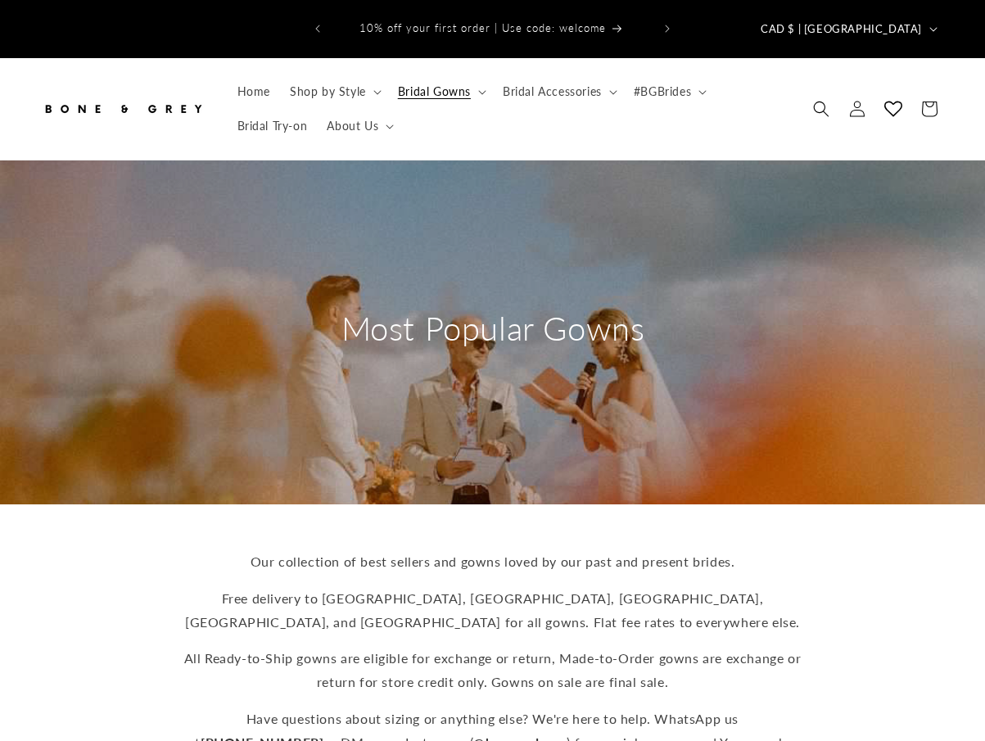  What do you see at coordinates (493, 670) in the screenshot?
I see `p: All Ready-to-Ship gowns are eligible for exchange or return, Made-to-Order gowns are exchange or ...` at bounding box center [493, 670].